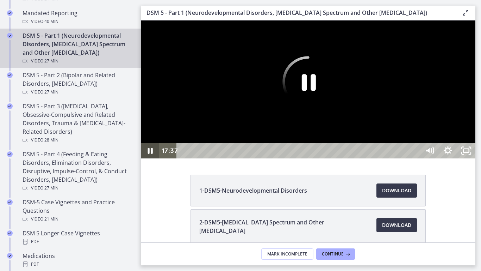 This screenshot has height=271, width=481. What do you see at coordinates (78, 237) in the screenshot?
I see `div: DSM 5 Longer Case Vignettes` at bounding box center [78, 237].